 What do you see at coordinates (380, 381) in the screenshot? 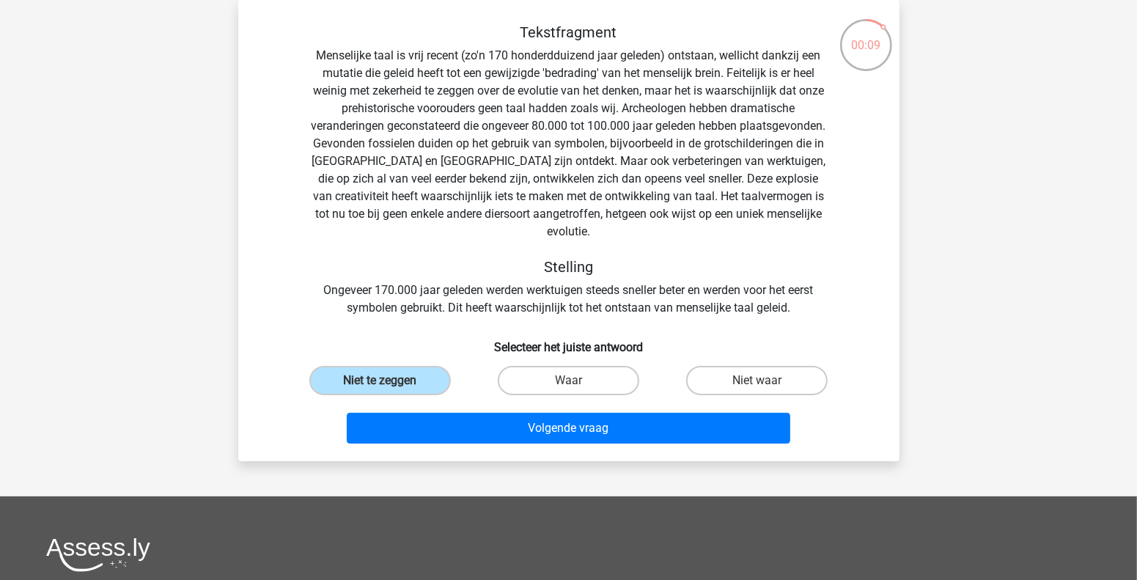
I see `label: Niet te zeggen` at bounding box center [380, 381].